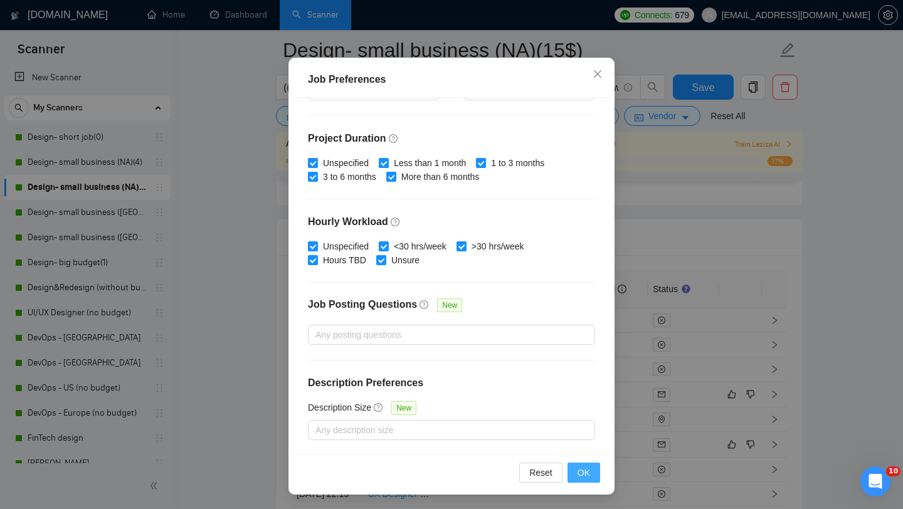 The width and height of the screenshot is (903, 509). Describe the element at coordinates (452, 222) in the screenshot. I see `h4: Hourly Workload` at that location.